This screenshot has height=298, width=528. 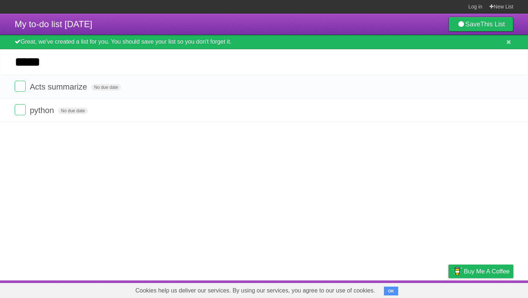 I want to click on a: Suggest a feature, so click(x=490, y=289).